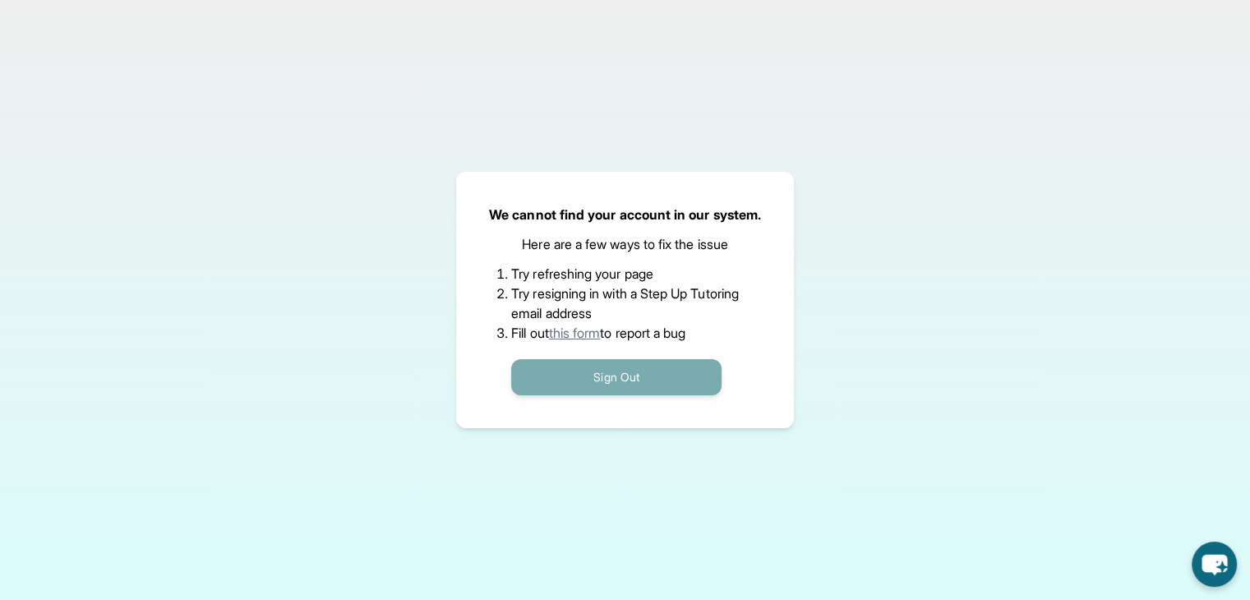  What do you see at coordinates (625, 303) in the screenshot?
I see `li: Try resigning in with a Step Up Tutoring email address` at bounding box center [625, 303].